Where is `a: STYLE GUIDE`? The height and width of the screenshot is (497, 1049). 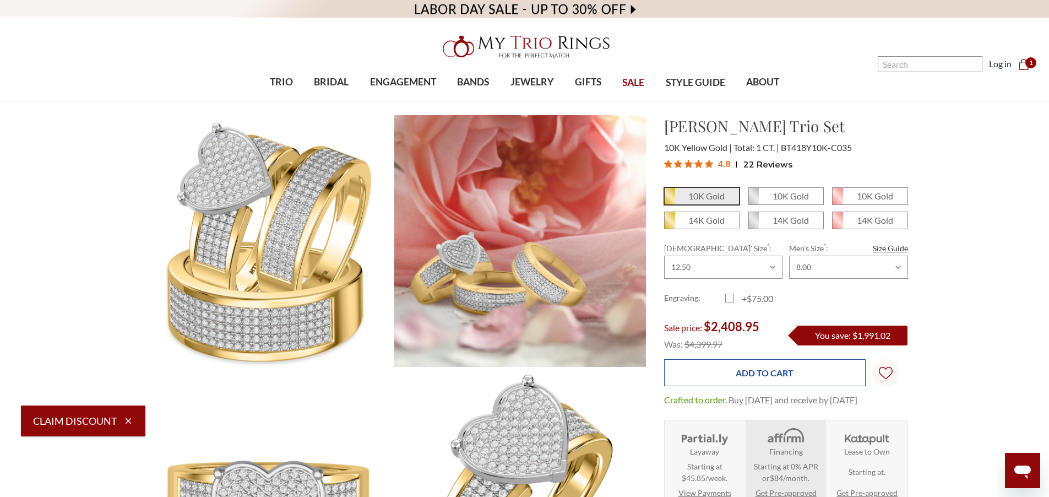
a: STYLE GUIDE is located at coordinates (695, 83).